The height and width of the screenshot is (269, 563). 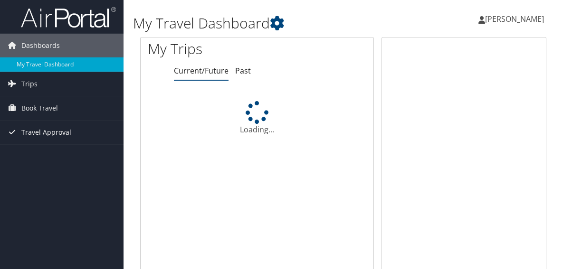 I want to click on div: Loading..., so click(x=257, y=118).